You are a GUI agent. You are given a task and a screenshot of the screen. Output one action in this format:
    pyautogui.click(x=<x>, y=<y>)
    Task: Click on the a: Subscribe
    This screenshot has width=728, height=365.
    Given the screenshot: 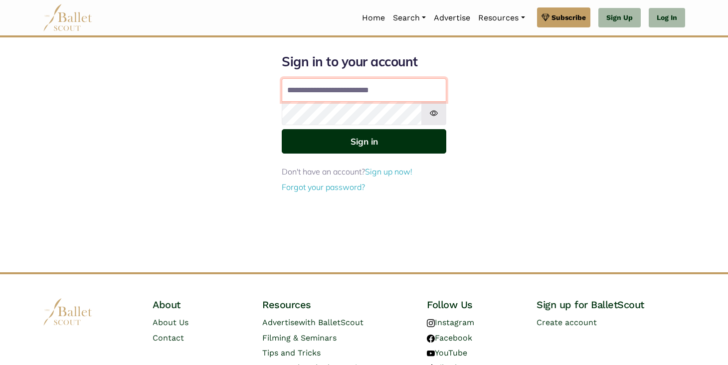 What is the action you would take?
    pyautogui.click(x=563, y=17)
    